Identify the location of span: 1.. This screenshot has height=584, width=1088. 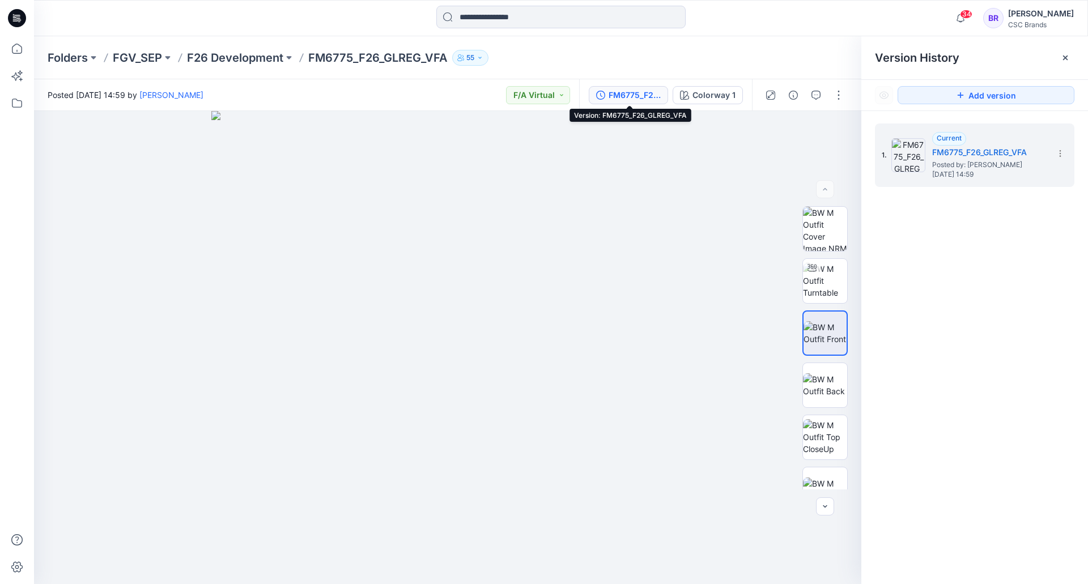
(884, 155).